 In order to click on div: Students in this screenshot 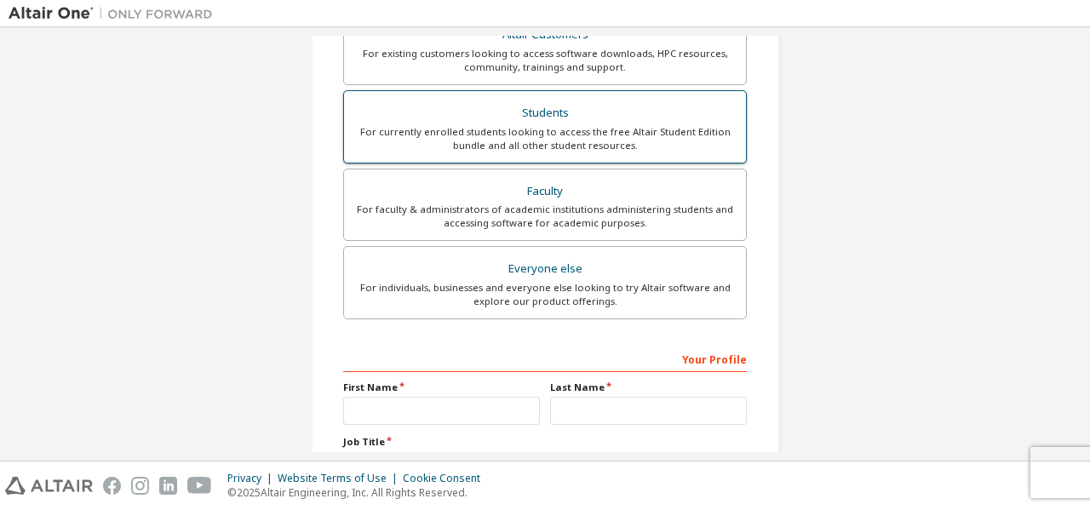, I will do `click(545, 113)`.